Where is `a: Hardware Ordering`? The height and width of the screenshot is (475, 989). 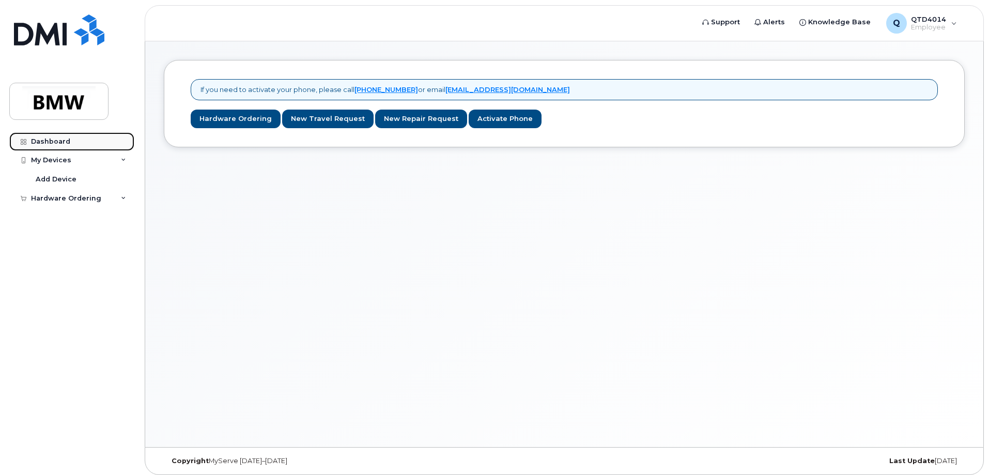
a: Hardware Ordering is located at coordinates (236, 119).